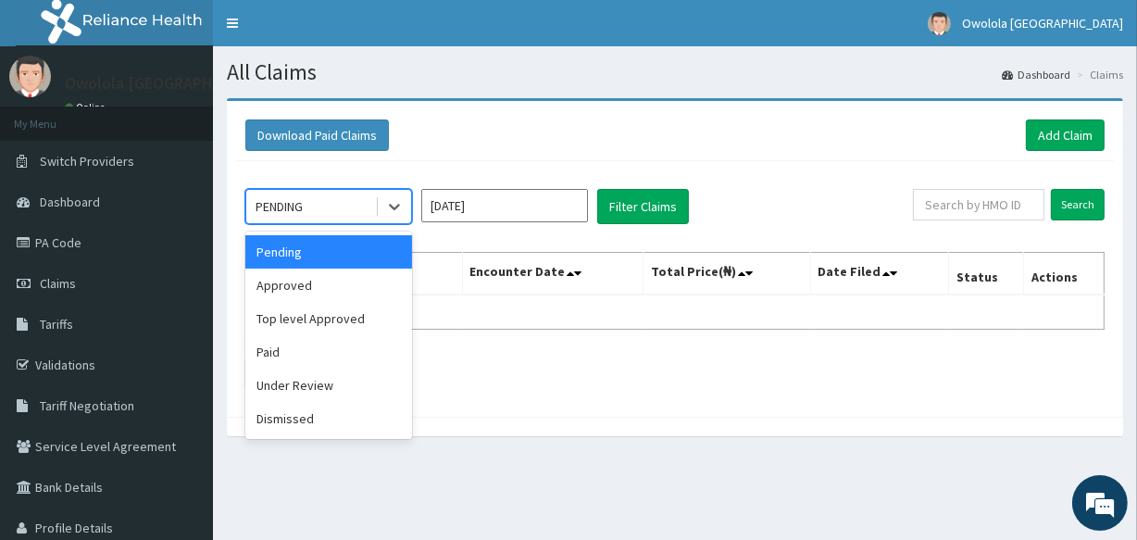  Describe the element at coordinates (880, 274) in the screenshot. I see `th: Date Filed` at that location.